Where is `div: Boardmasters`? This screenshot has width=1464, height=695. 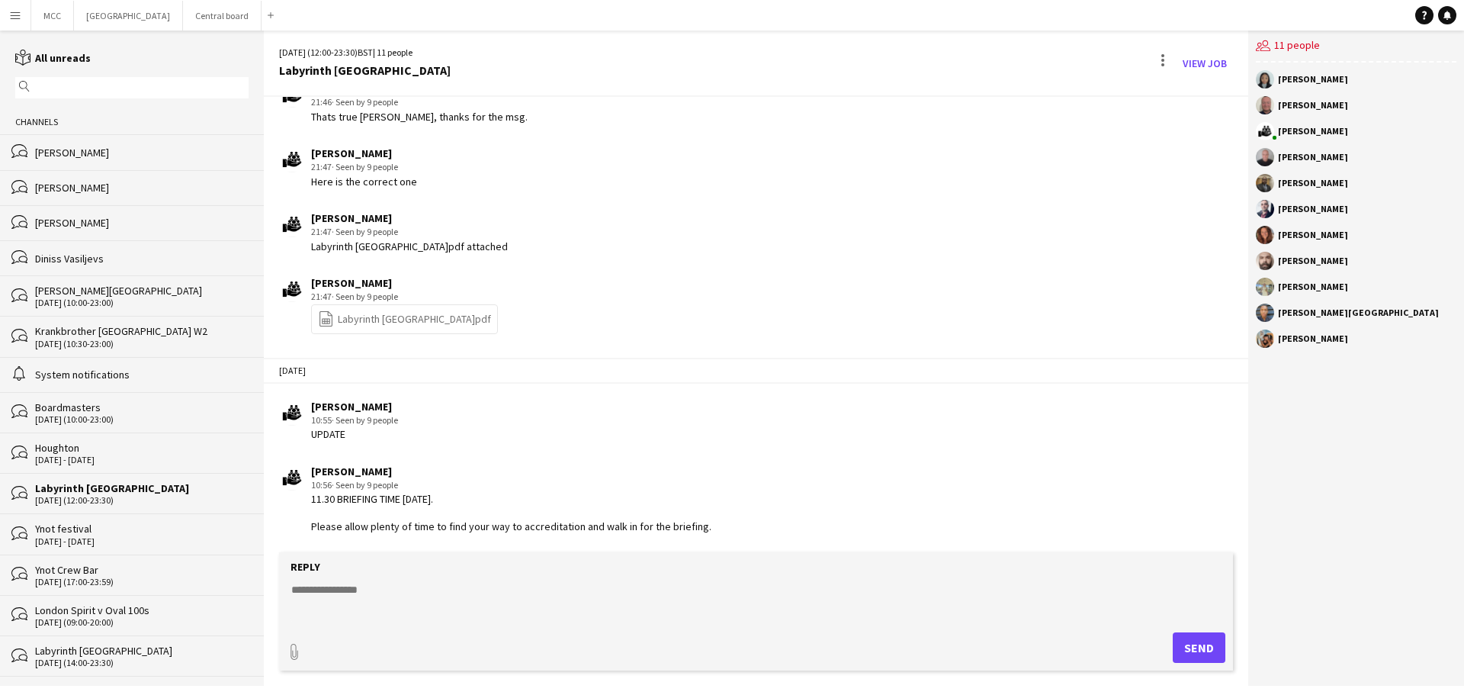 div: Boardmasters is located at coordinates (142, 407).